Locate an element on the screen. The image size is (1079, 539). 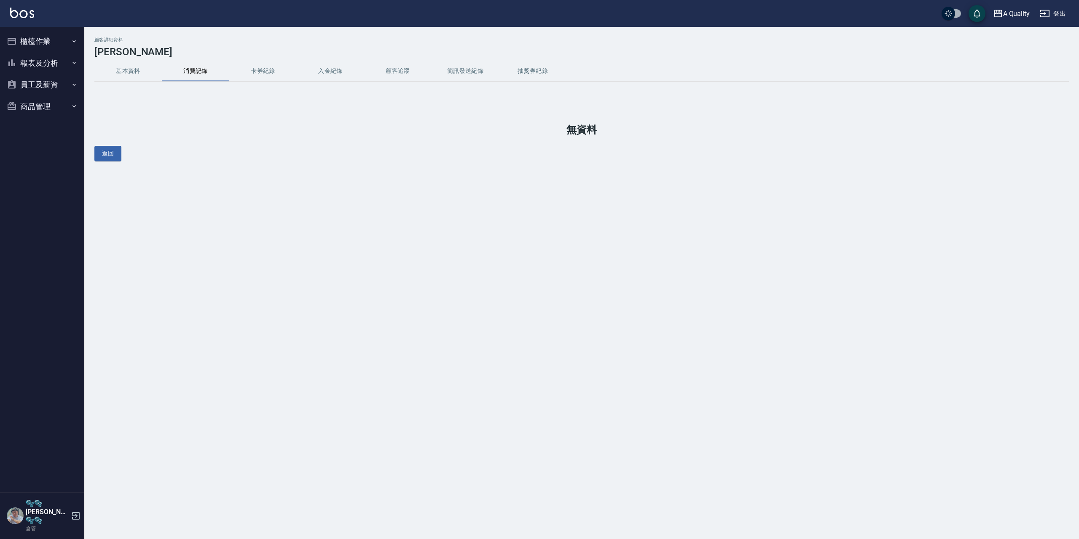
img: Person is located at coordinates (15, 516).